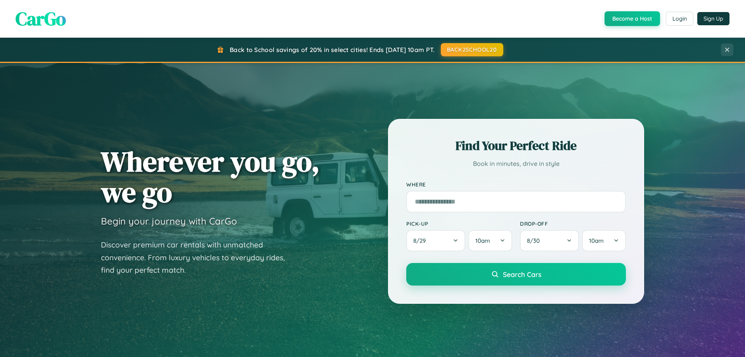 The height and width of the screenshot is (357, 745). I want to click on span: 8 / 30, so click(535, 240).